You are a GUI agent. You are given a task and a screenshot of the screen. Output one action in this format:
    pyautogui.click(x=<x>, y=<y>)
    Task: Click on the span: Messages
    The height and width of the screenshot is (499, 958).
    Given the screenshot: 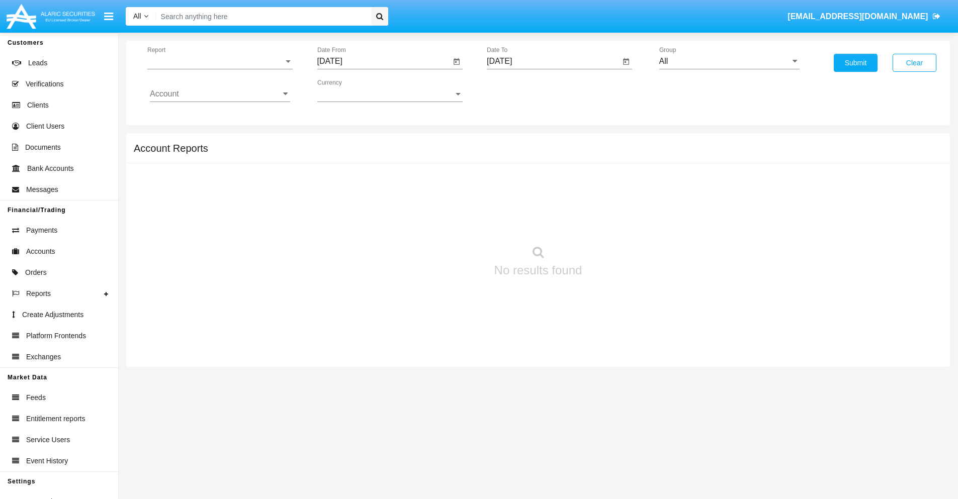 What is the action you would take?
    pyautogui.click(x=42, y=190)
    